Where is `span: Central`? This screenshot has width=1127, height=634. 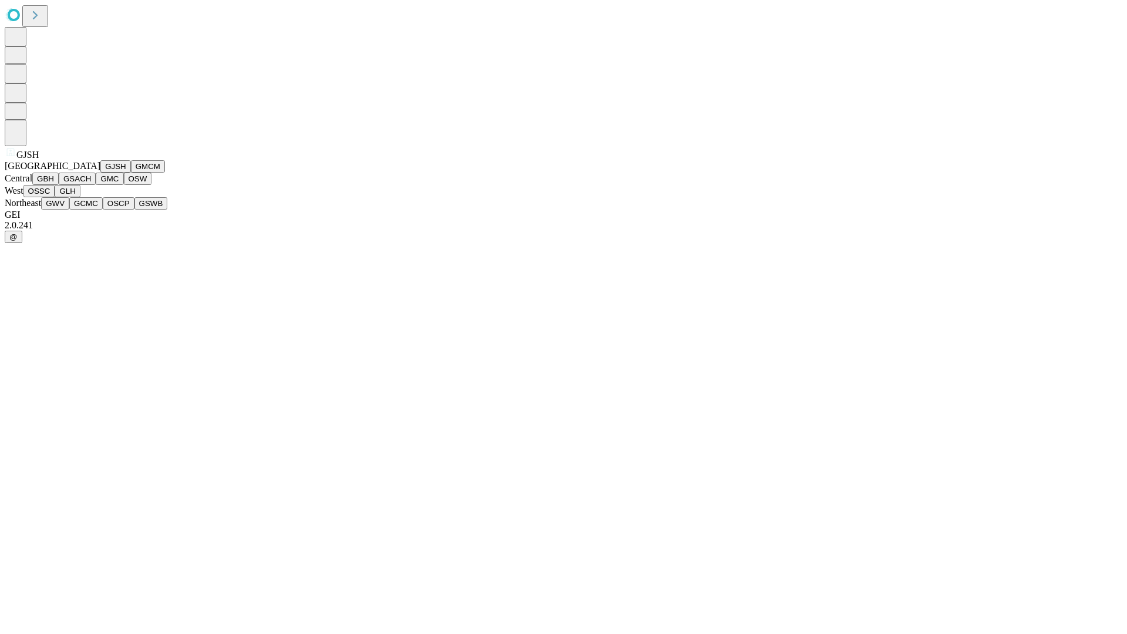
span: Central is located at coordinates (18, 178).